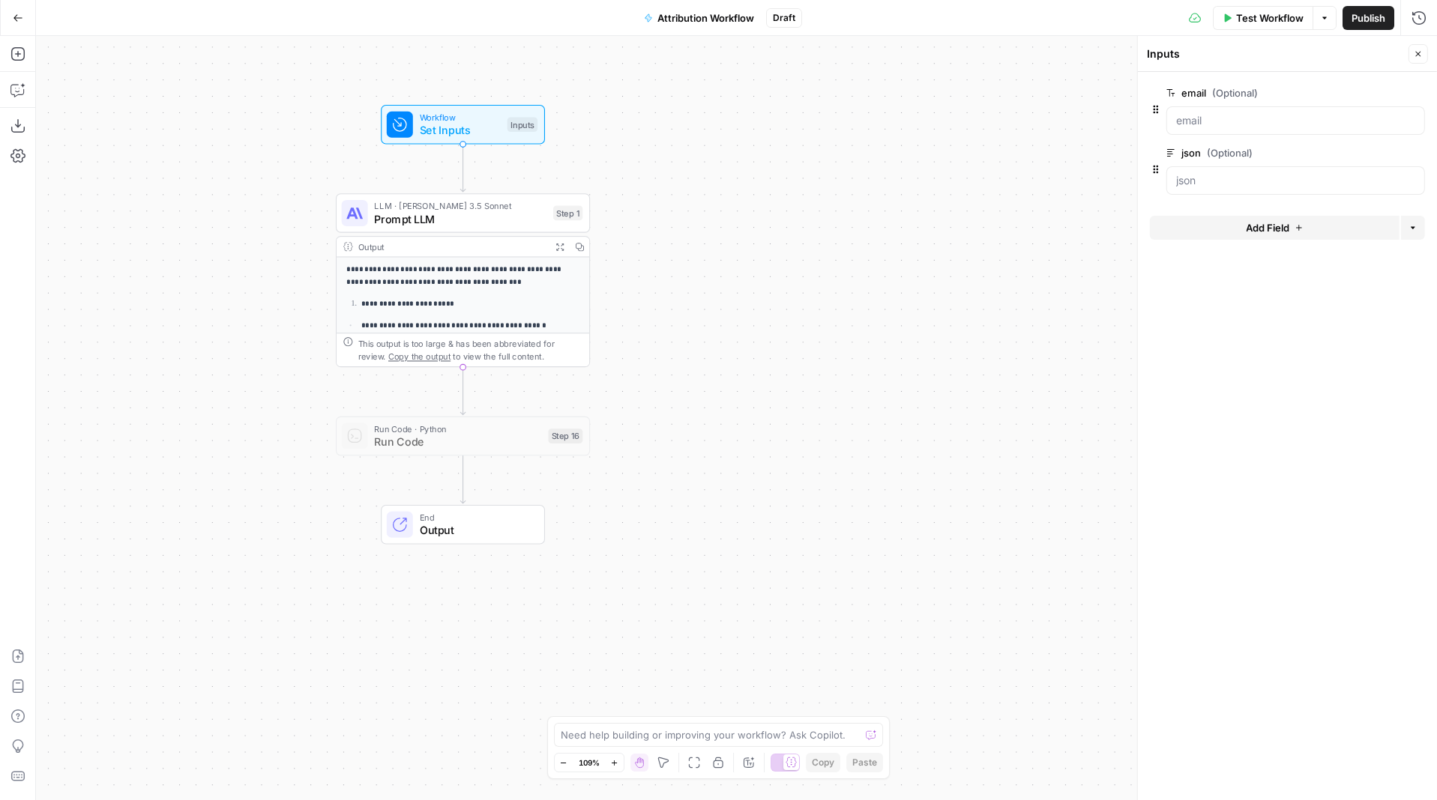 The width and height of the screenshot is (1437, 800). Describe the element at coordinates (567, 214) in the screenshot. I see `div: Step 1` at that location.